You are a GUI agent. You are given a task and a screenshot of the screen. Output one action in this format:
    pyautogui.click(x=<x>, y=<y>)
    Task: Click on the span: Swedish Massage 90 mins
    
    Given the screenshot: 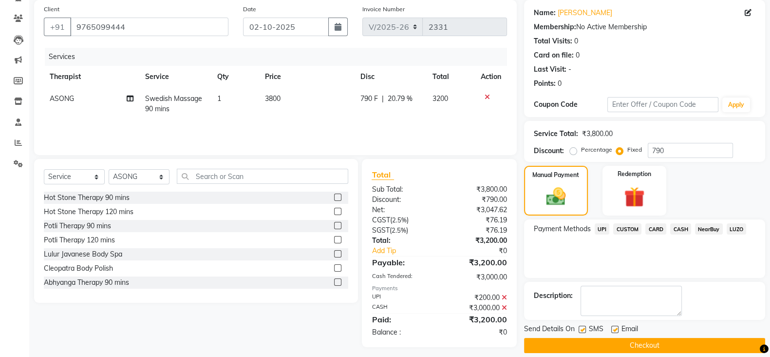 What is the action you would take?
    pyautogui.click(x=173, y=103)
    